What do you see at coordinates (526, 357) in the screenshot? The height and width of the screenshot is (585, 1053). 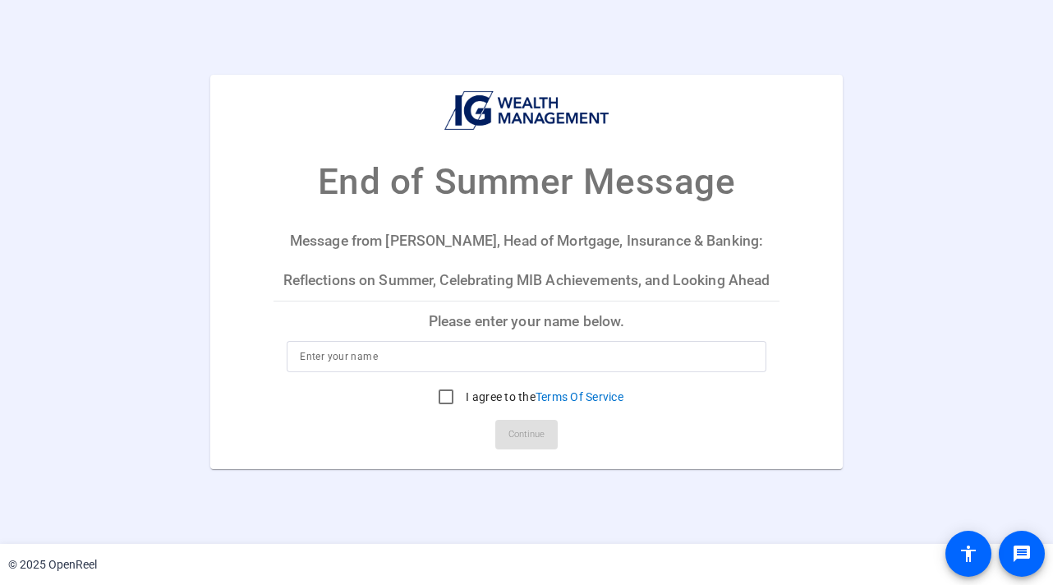 I see `input: Enter your name` at bounding box center [526, 357].